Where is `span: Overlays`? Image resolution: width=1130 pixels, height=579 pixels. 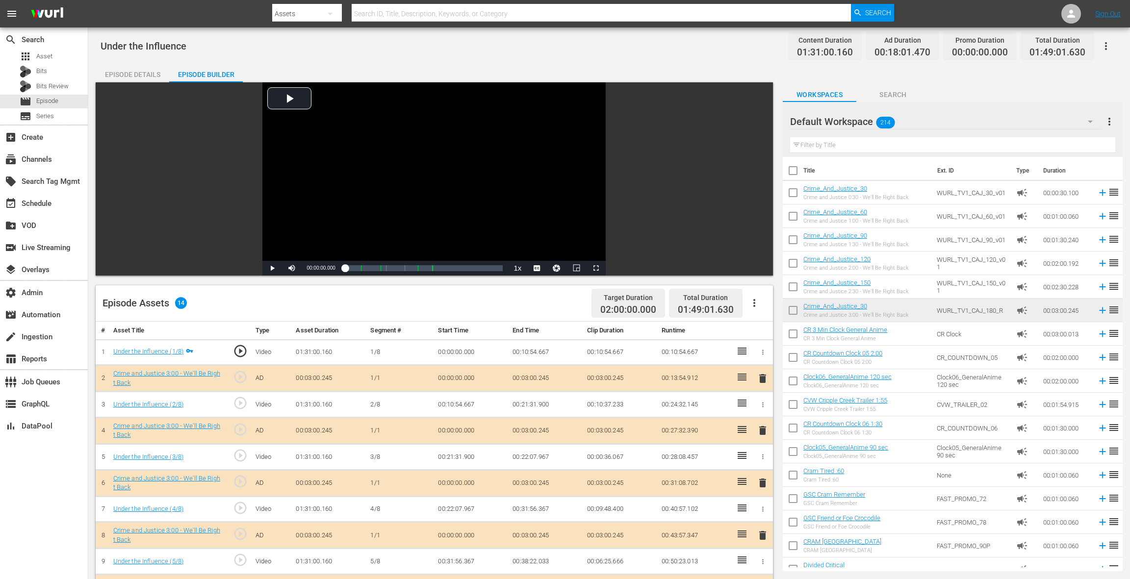 span: Overlays is located at coordinates (11, 270).